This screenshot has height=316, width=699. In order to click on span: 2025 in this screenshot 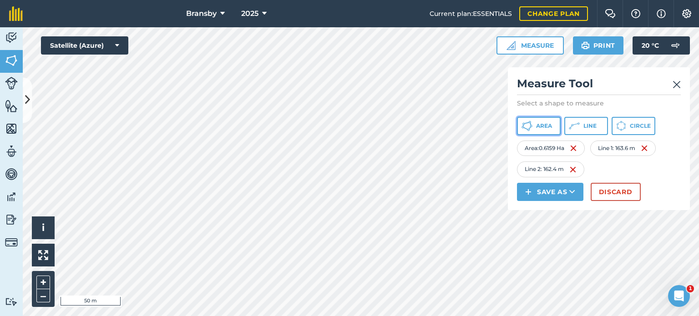, I will do `click(250, 14)`.